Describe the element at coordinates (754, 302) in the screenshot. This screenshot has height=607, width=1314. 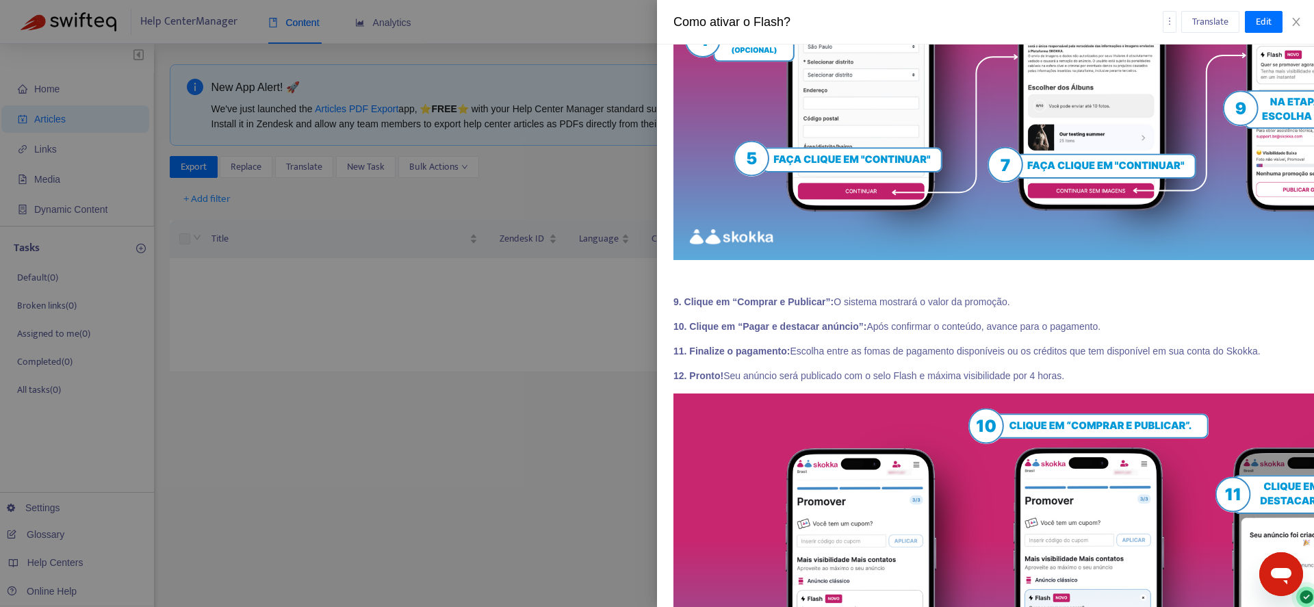
I see `strong: 9. Clique em “Comprar e Publicar”:` at that location.